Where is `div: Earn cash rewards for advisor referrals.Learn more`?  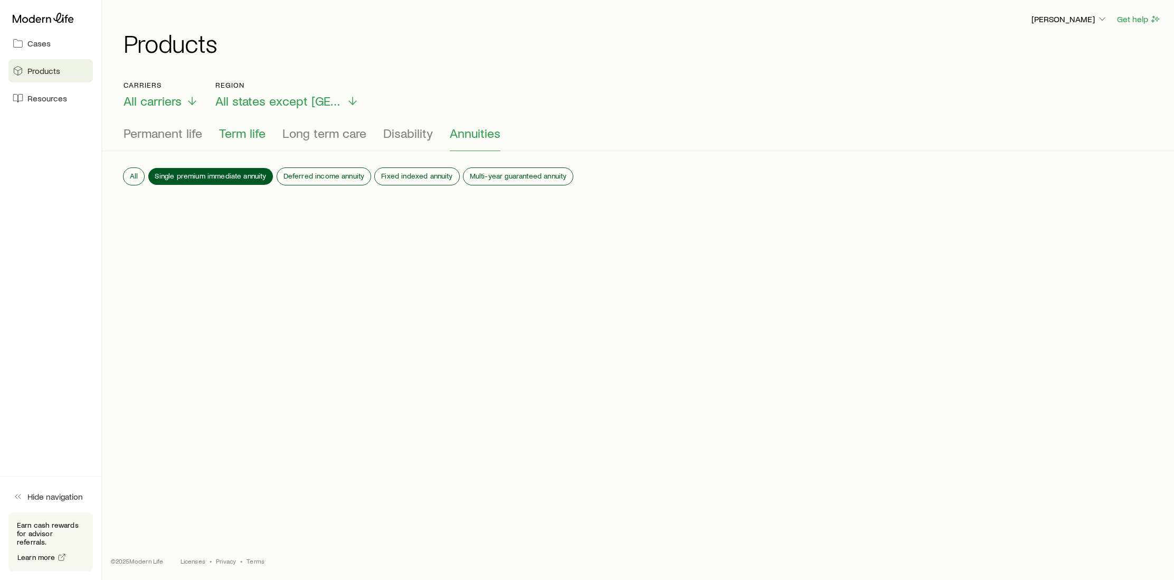
div: Earn cash rewards for advisor referrals.Learn more is located at coordinates (51, 542).